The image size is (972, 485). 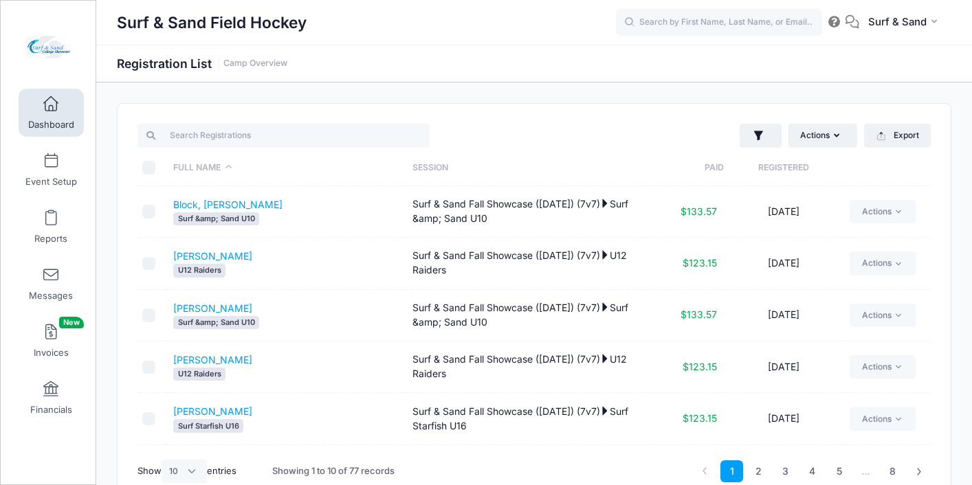 What do you see at coordinates (684, 168) in the screenshot?
I see `th: Paid: activate to sort column ascending` at bounding box center [684, 168].